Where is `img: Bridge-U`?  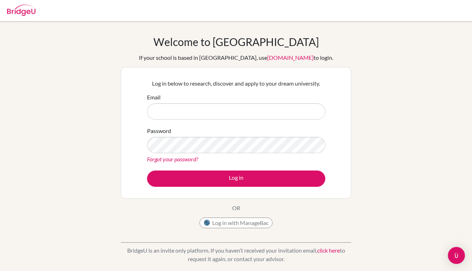 img: Bridge-U is located at coordinates (21, 10).